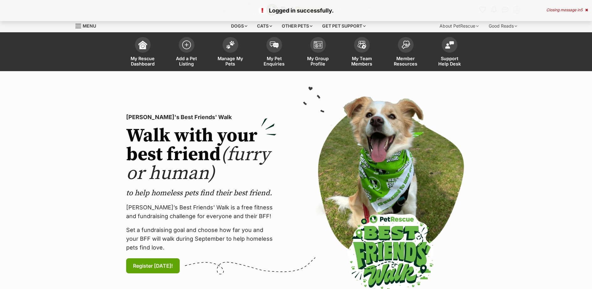 This screenshot has width=592, height=289. Describe the element at coordinates (362, 61) in the screenshot. I see `span: My Team Members` at that location.